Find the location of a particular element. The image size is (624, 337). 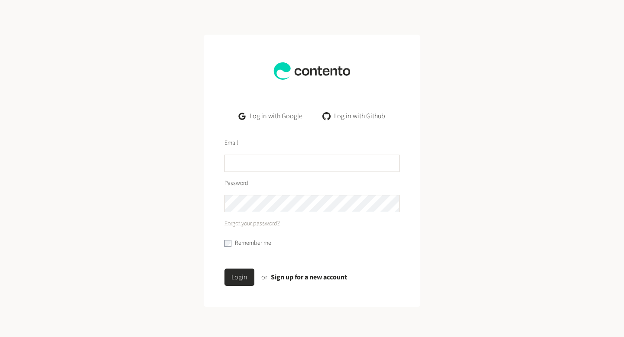

button: Login is located at coordinates (239, 277).